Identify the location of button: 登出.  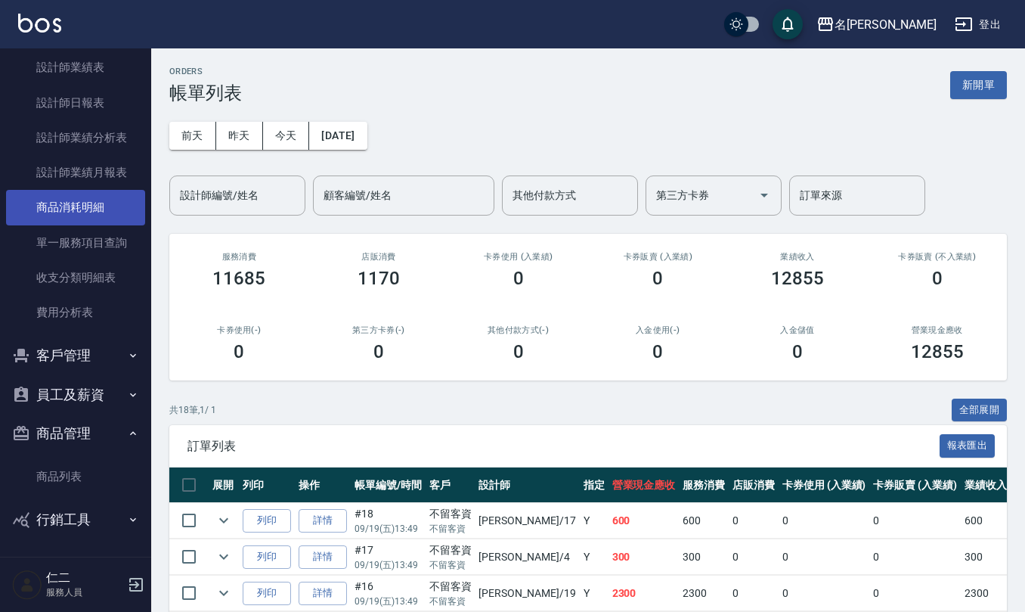
(978, 24).